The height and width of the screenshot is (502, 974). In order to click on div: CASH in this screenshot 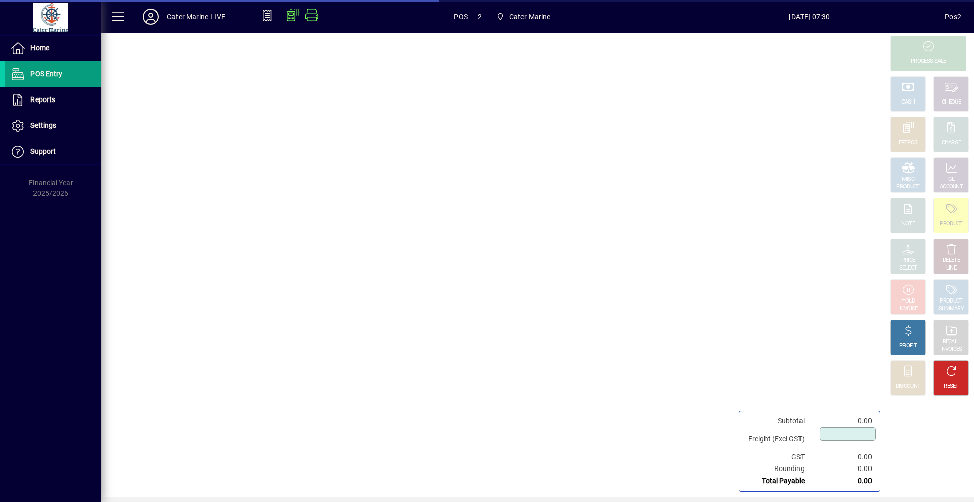, I will do `click(908, 102)`.